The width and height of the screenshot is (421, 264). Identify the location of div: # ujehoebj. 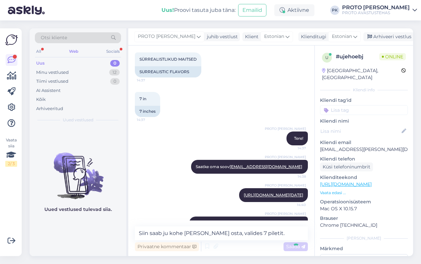
(358, 57).